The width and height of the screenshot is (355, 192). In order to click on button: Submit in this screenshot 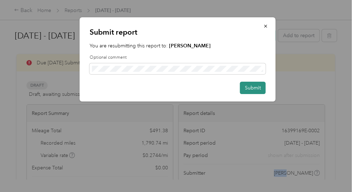, I will do `click(253, 87)`.